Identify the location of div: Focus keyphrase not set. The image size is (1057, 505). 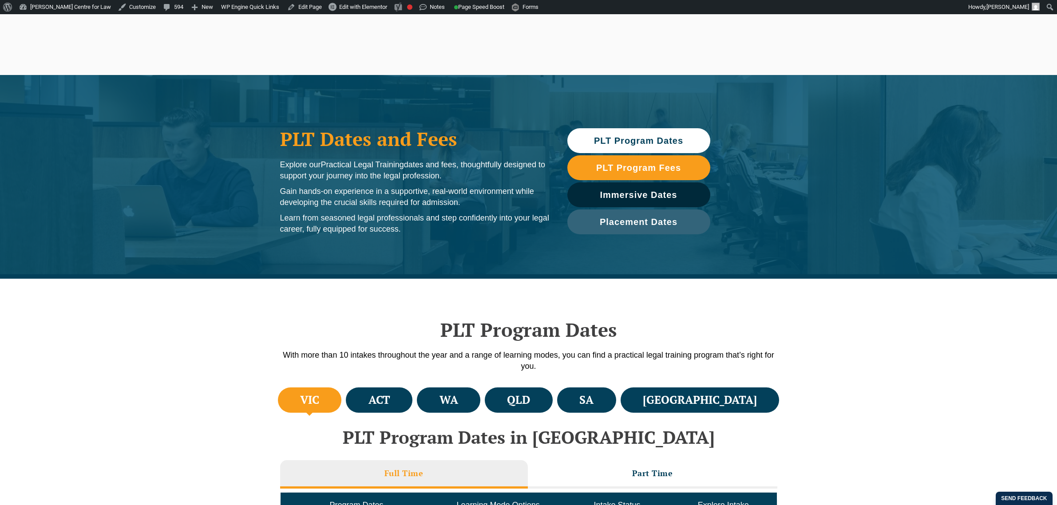
(410, 7).